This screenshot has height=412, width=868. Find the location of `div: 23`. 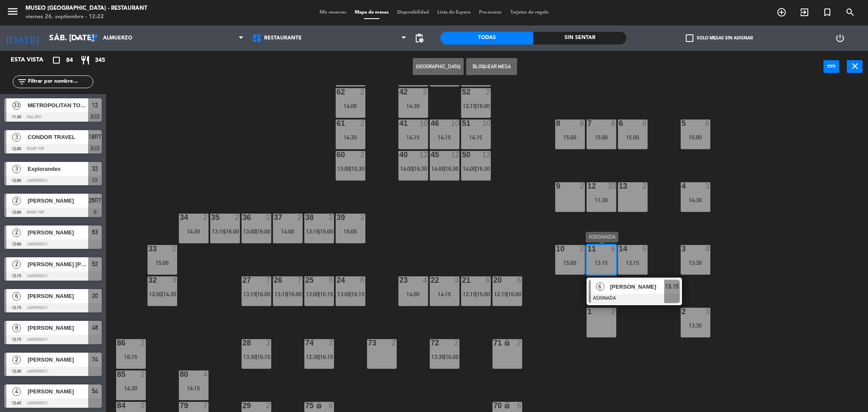

div: 23 is located at coordinates (399, 280).